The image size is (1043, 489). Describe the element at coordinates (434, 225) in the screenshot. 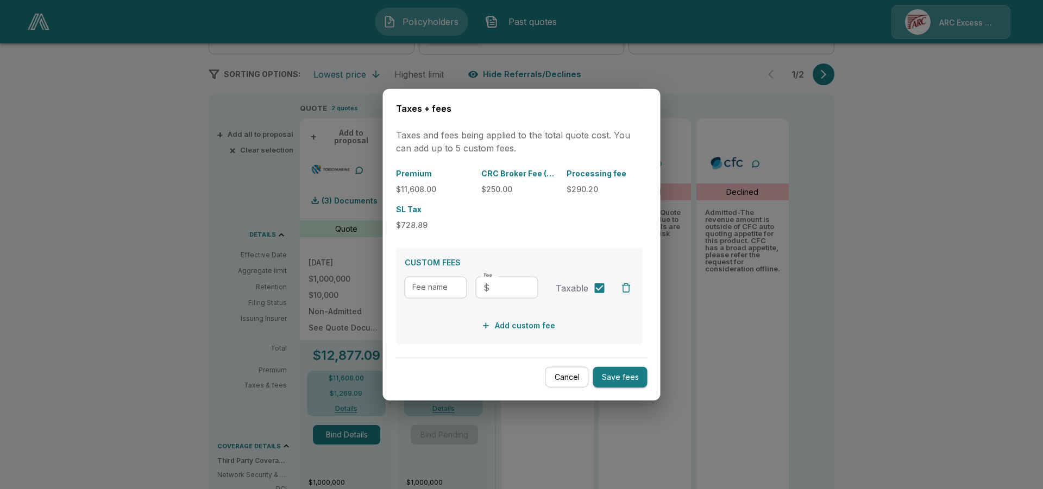

I see `p: $728.89` at that location.